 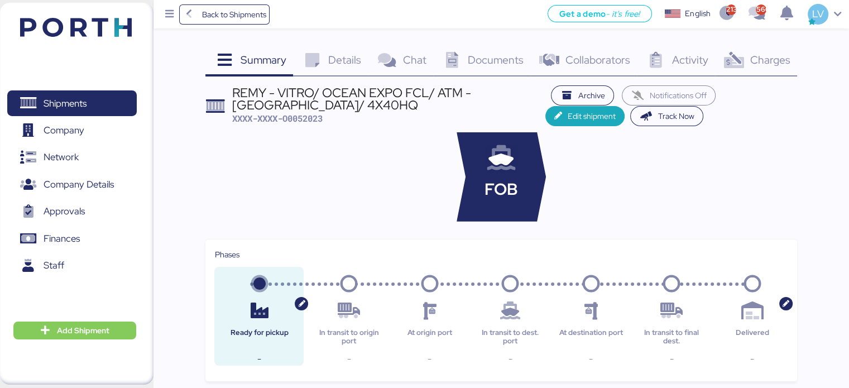 What do you see at coordinates (582, 95) in the screenshot?
I see `button: Archive` at bounding box center [582, 95].